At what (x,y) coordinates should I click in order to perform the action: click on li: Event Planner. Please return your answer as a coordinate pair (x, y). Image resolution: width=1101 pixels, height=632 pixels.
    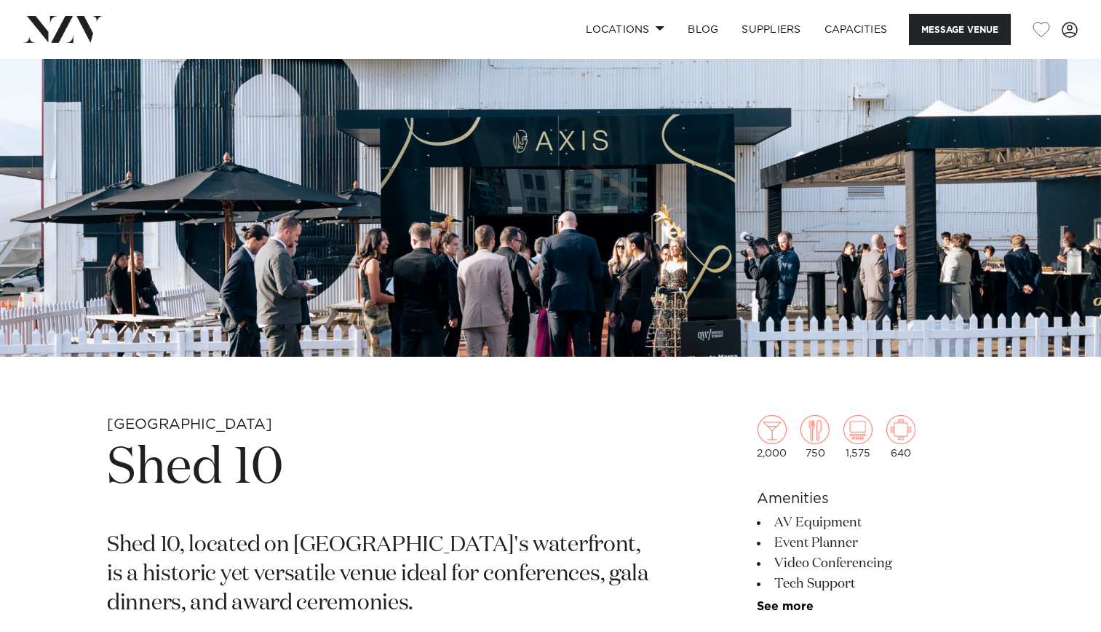
    Looking at the image, I should click on (875, 543).